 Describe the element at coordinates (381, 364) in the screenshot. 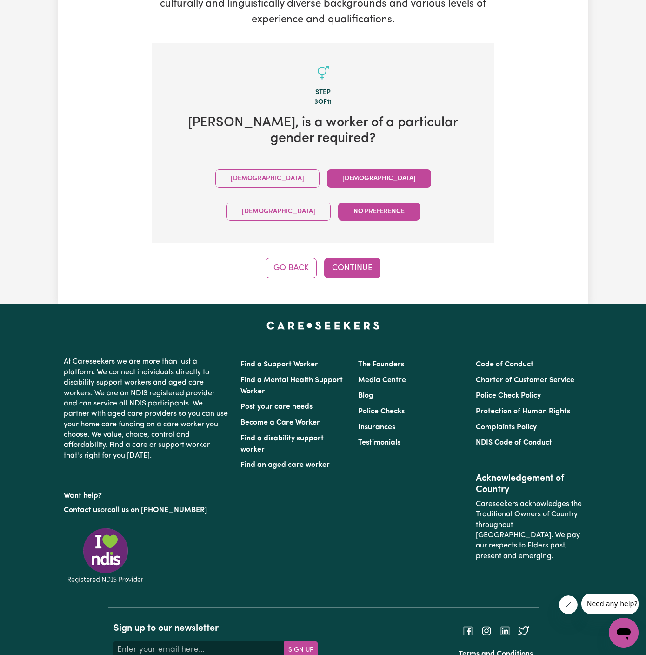

I see `a: The Founders` at that location.